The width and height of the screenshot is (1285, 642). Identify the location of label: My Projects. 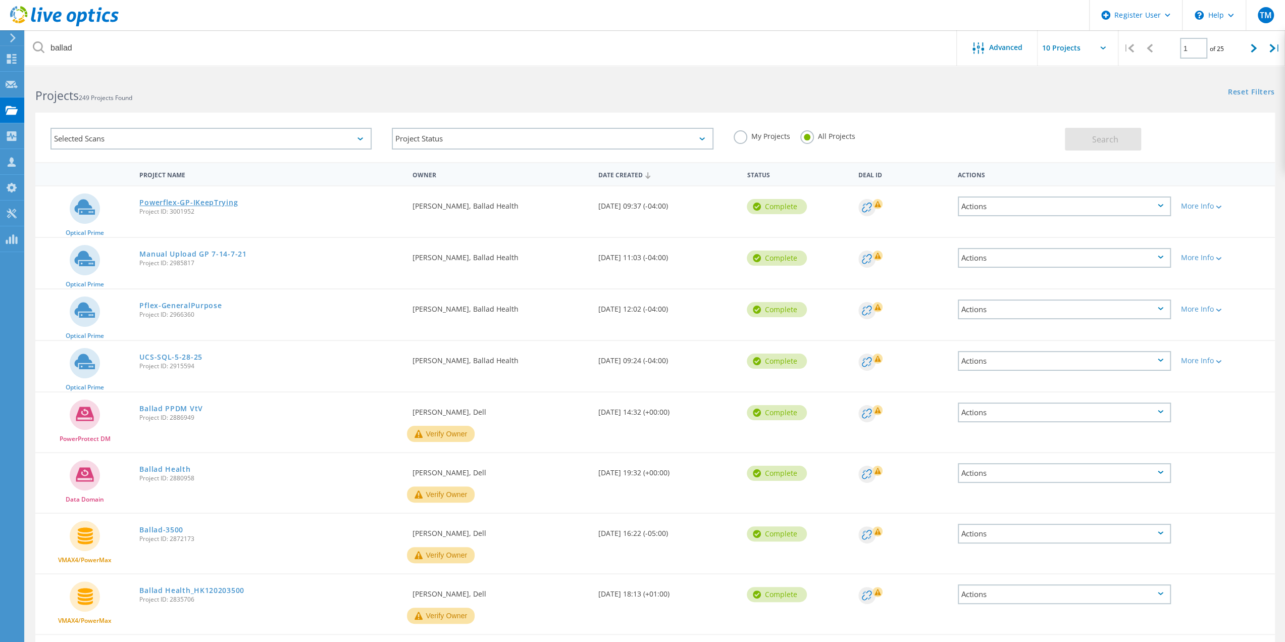
(762, 135).